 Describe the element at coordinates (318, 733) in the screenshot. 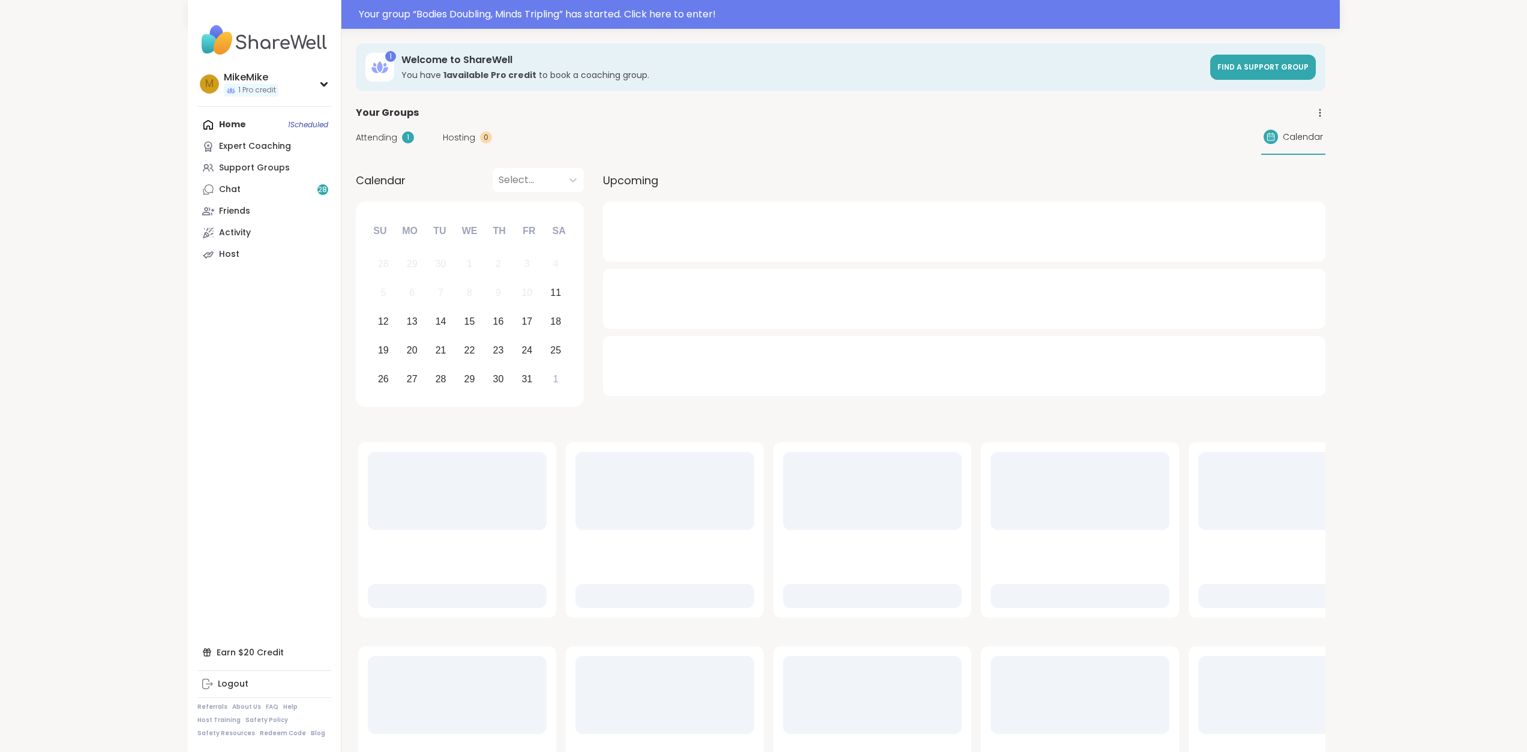

I see `a: Blog` at that location.